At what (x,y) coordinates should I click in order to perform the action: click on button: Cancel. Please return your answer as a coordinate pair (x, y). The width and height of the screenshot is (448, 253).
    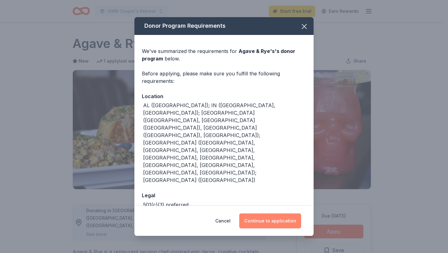
    Looking at the image, I should click on (223, 221).